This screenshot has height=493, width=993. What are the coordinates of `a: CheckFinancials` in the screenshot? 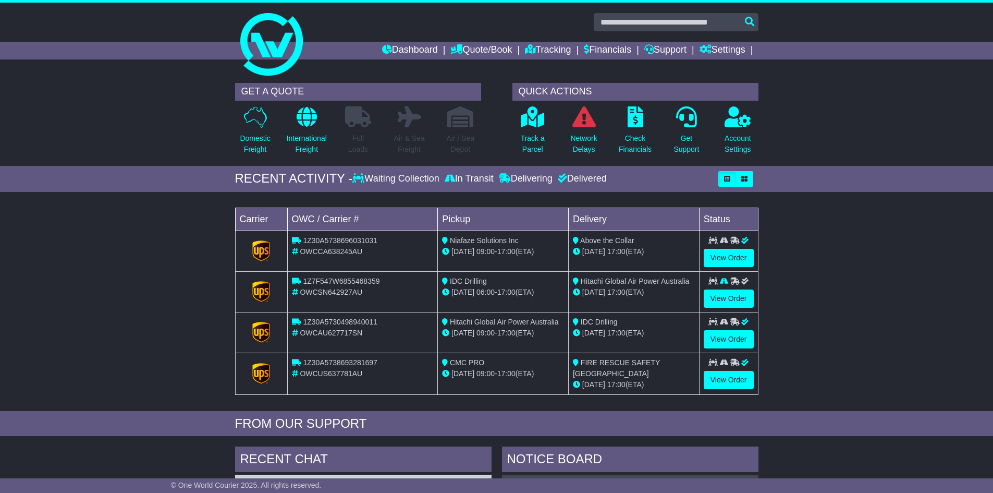 It's located at (635, 133).